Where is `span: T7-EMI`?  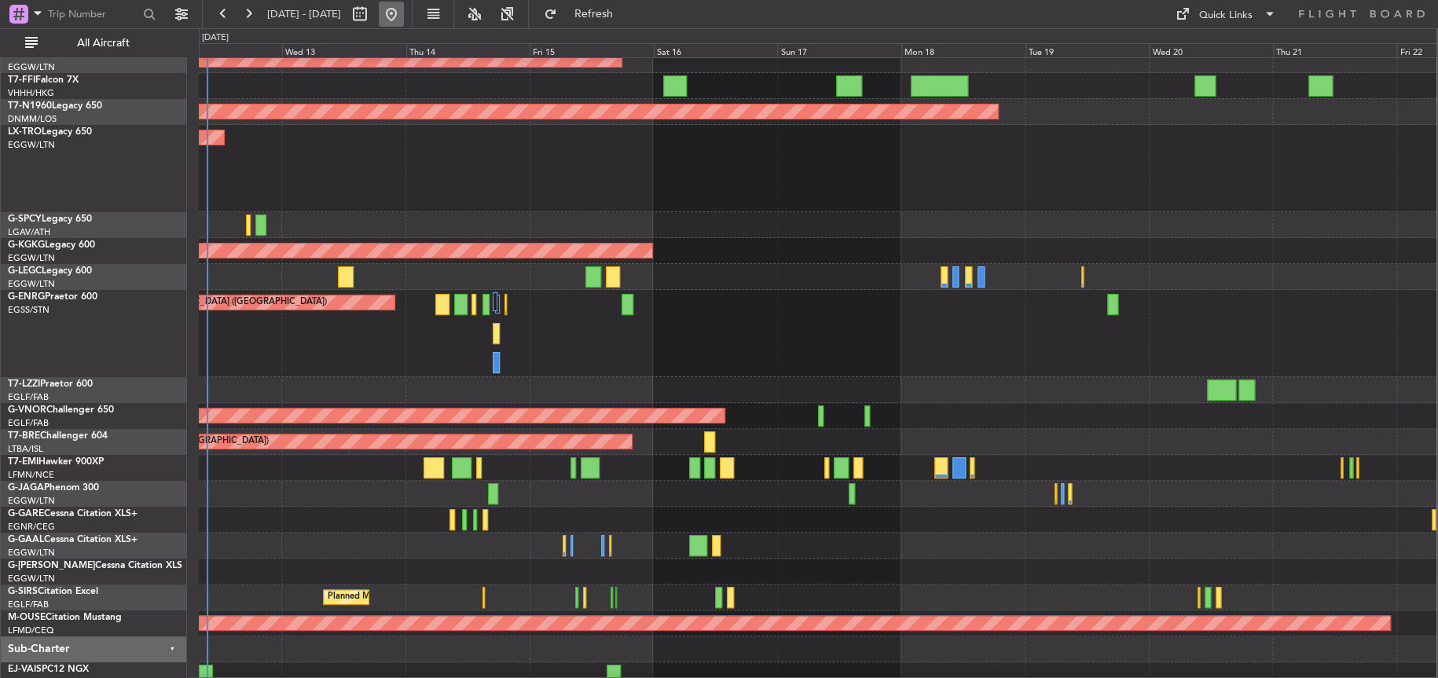 span: T7-EMI is located at coordinates (23, 462).